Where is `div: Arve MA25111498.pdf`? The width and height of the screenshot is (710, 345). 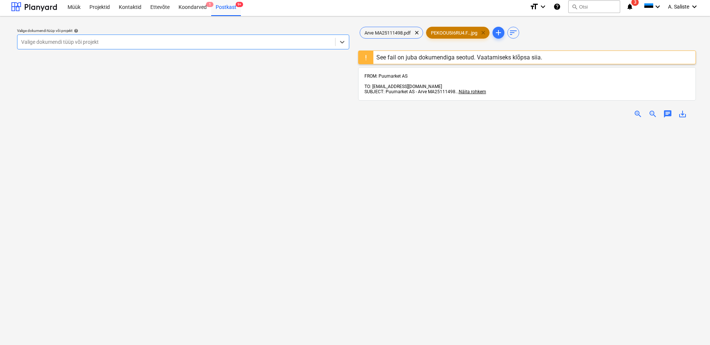
div: Arve MA25111498.pdf is located at coordinates (391, 33).